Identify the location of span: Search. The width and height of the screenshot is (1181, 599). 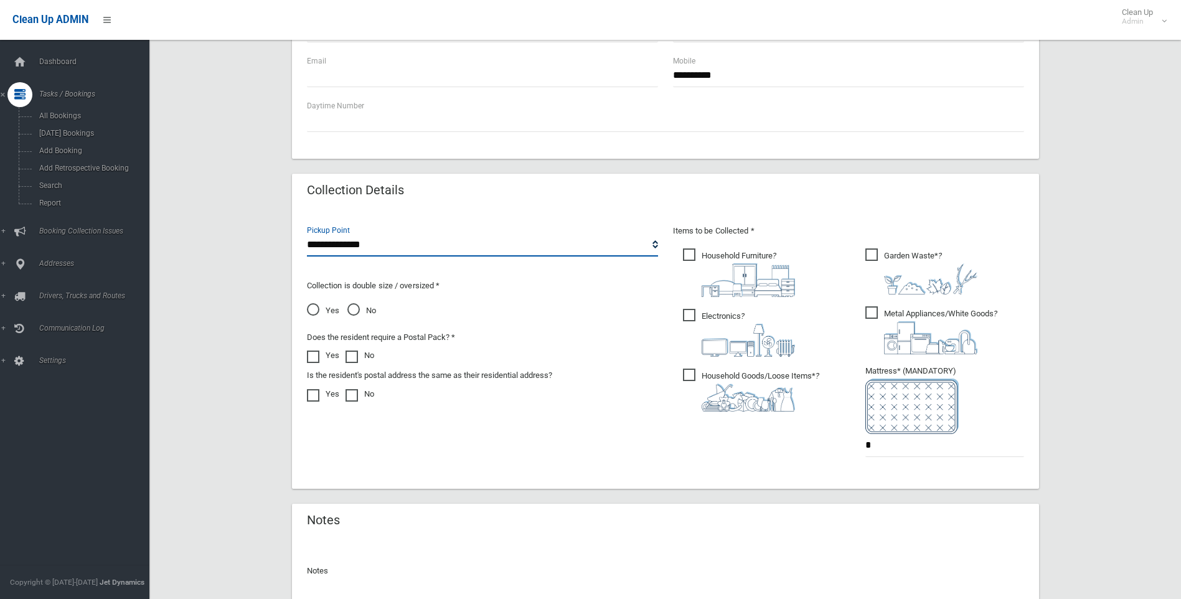
(91, 185).